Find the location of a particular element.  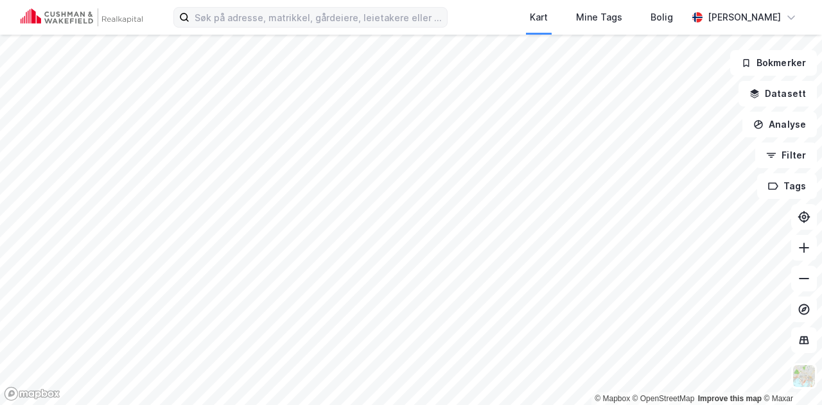

img: cushman-wakefield-realkapital-logo.202ea83816669bd177139c58696a8fa1.svg is located at coordinates (82, 17).